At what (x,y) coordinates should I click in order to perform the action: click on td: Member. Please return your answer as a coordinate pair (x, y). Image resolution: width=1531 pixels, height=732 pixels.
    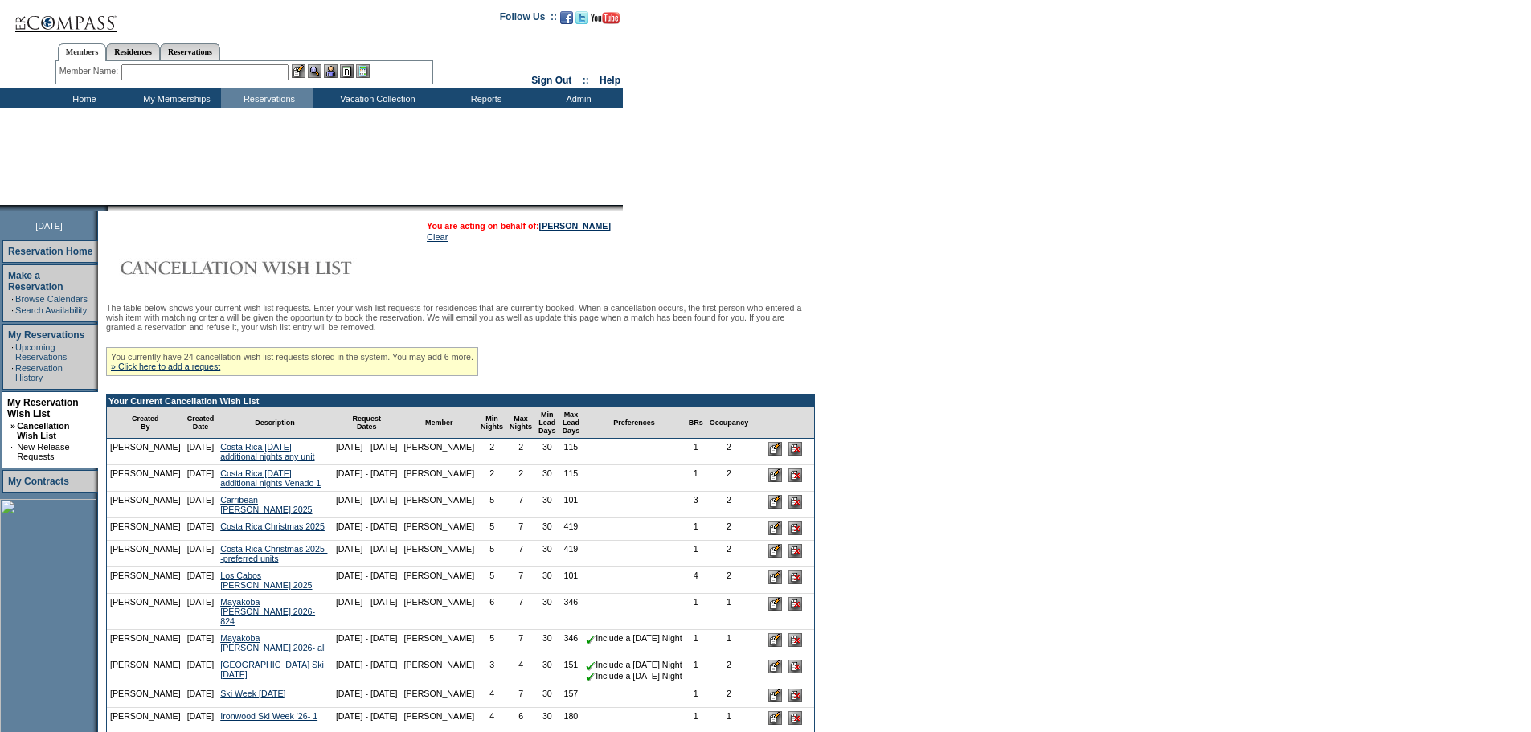
    Looking at the image, I should click on (439, 423).